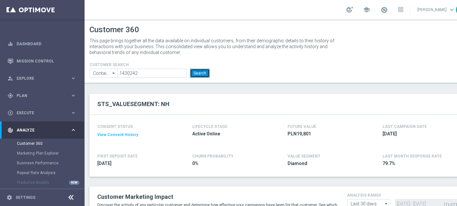  What do you see at coordinates (42, 96) in the screenshot?
I see `button: gps_fixed Plan keyboard_arrow_right` at bounding box center [42, 96].